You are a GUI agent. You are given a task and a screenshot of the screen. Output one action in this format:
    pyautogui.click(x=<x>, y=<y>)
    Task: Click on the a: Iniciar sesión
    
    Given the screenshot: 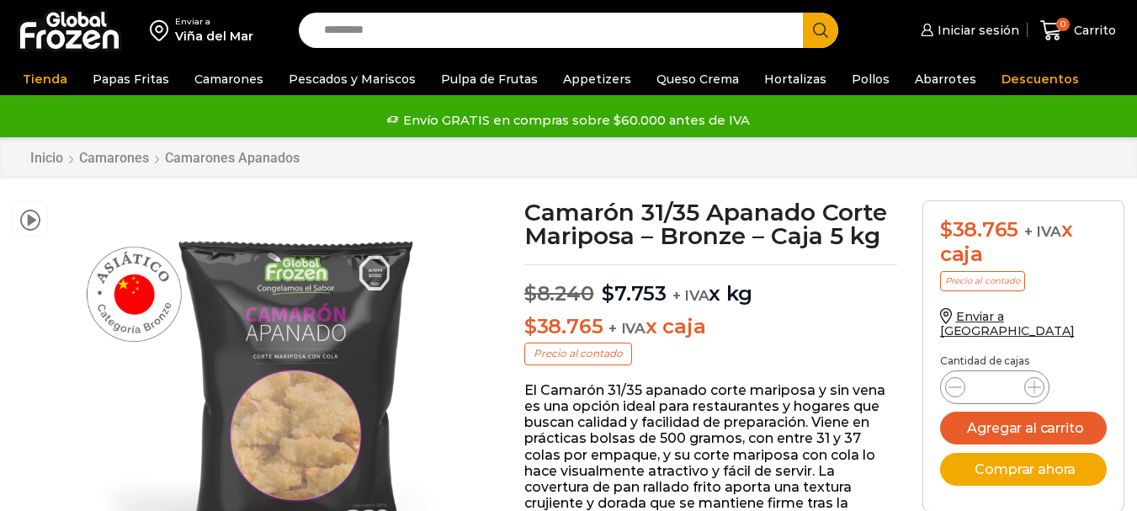 What is the action you would take?
    pyautogui.click(x=968, y=30)
    